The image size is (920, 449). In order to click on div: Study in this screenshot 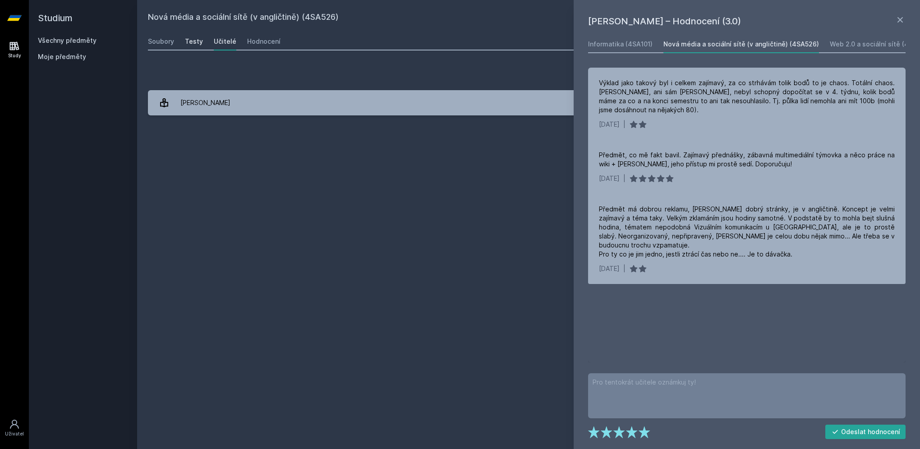, I will do `click(14, 55)`.